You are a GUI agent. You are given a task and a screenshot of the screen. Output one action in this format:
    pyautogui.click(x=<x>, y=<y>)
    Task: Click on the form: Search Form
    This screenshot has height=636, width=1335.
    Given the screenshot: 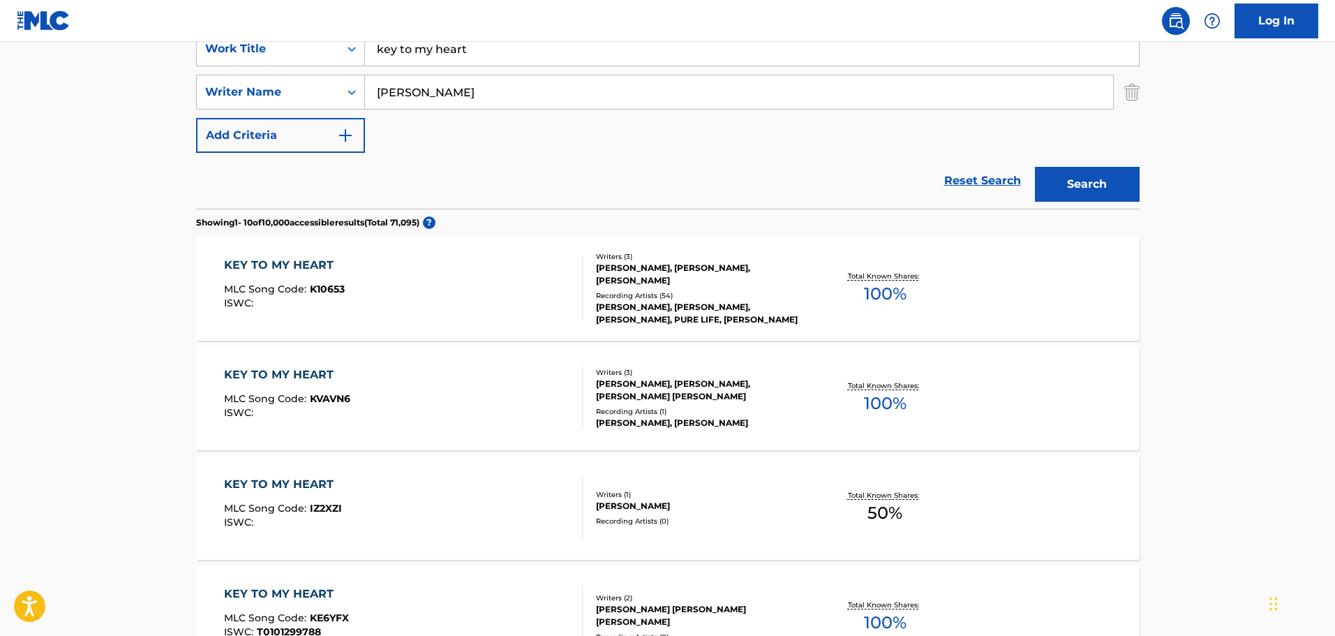 What is the action you would take?
    pyautogui.click(x=668, y=120)
    